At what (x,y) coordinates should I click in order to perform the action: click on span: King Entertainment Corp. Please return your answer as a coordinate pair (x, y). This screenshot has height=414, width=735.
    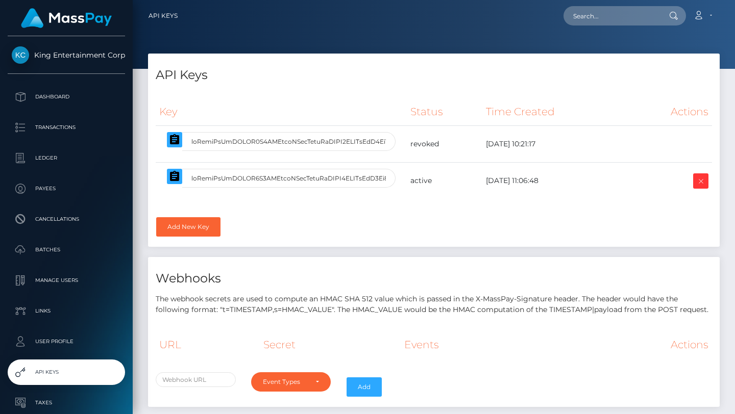
    Looking at the image, I should click on (66, 55).